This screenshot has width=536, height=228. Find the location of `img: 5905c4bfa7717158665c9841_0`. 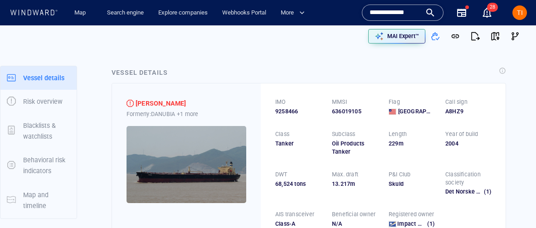

img: 5905c4bfa7717158665c9841_0 is located at coordinates (187, 165).